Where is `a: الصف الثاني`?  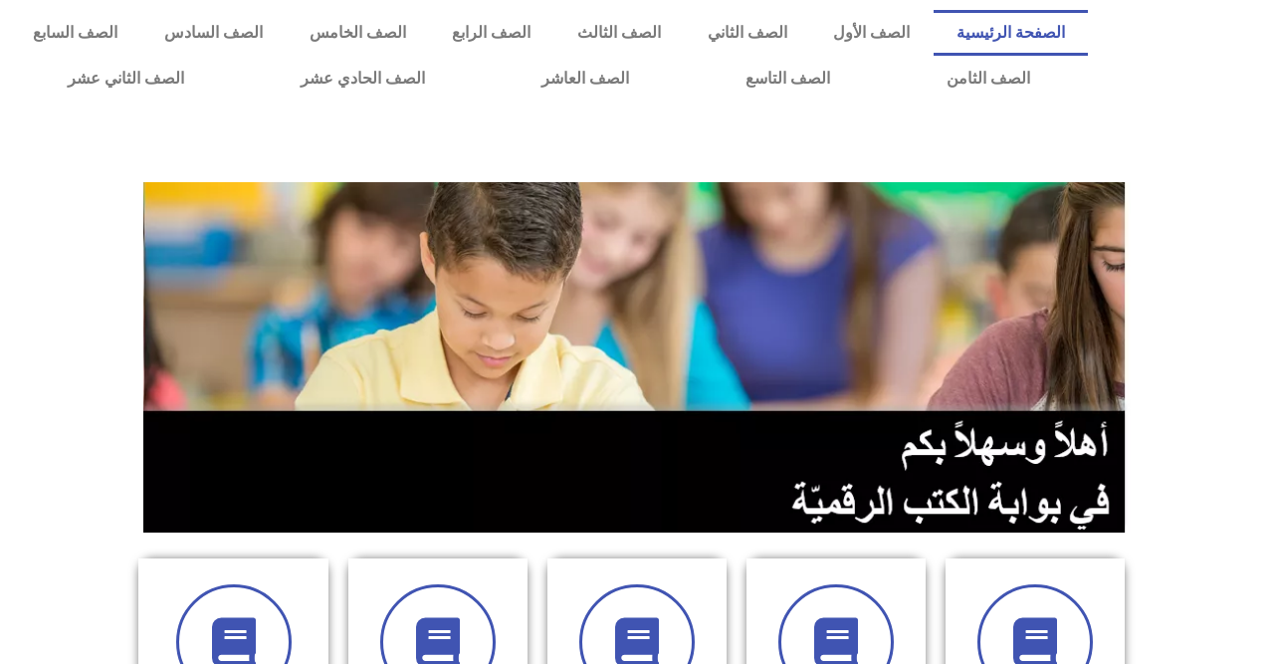 a: الصف الثاني is located at coordinates (746, 33).